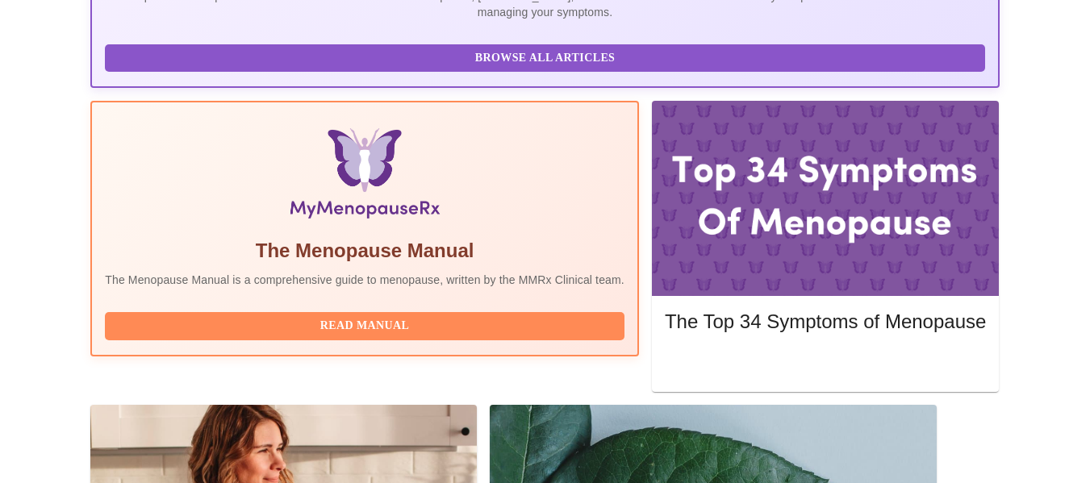 The width and height of the screenshot is (1090, 483). What do you see at coordinates (366, 324) in the screenshot?
I see `a: Read Manual` at bounding box center [366, 324].